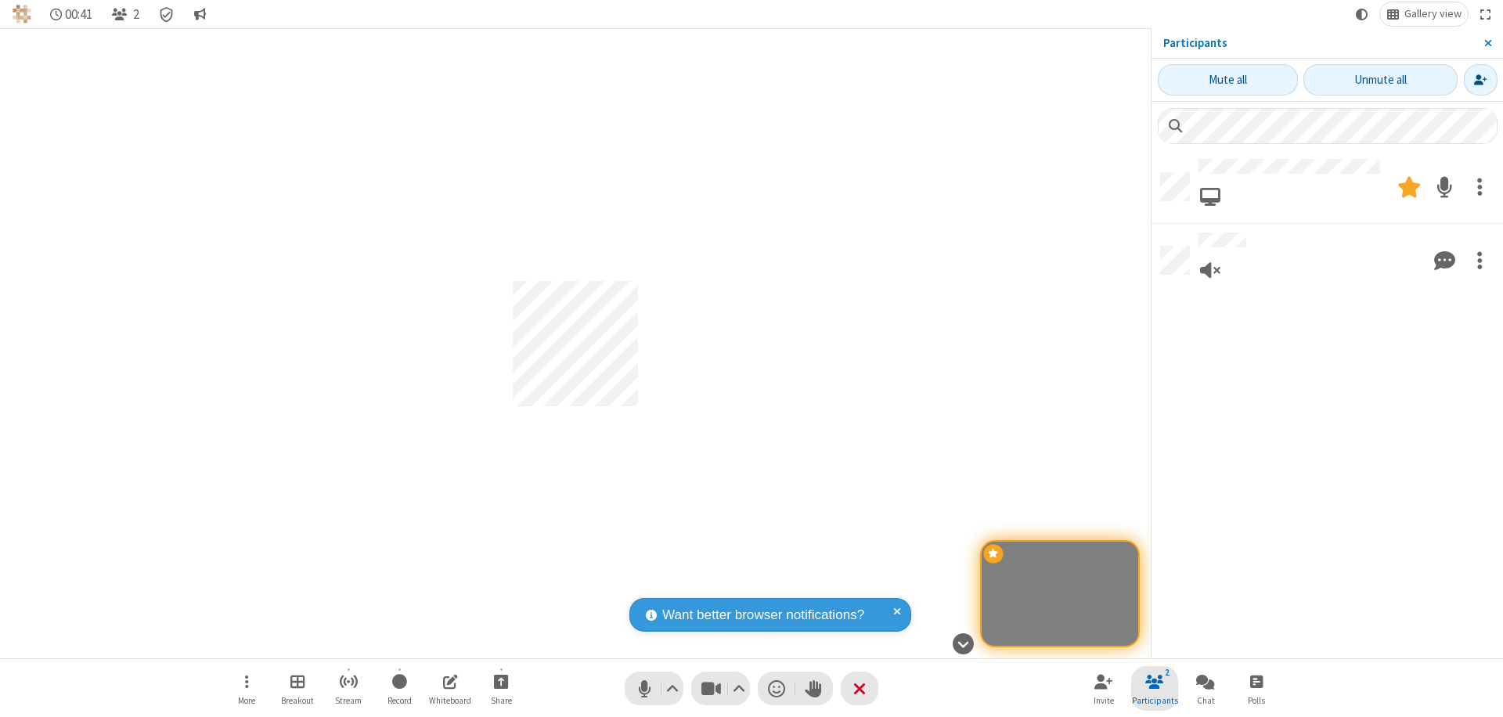 Image resolution: width=1503 pixels, height=717 pixels. What do you see at coordinates (450, 688) in the screenshot?
I see `button: Open shared whiteboard` at bounding box center [450, 688].